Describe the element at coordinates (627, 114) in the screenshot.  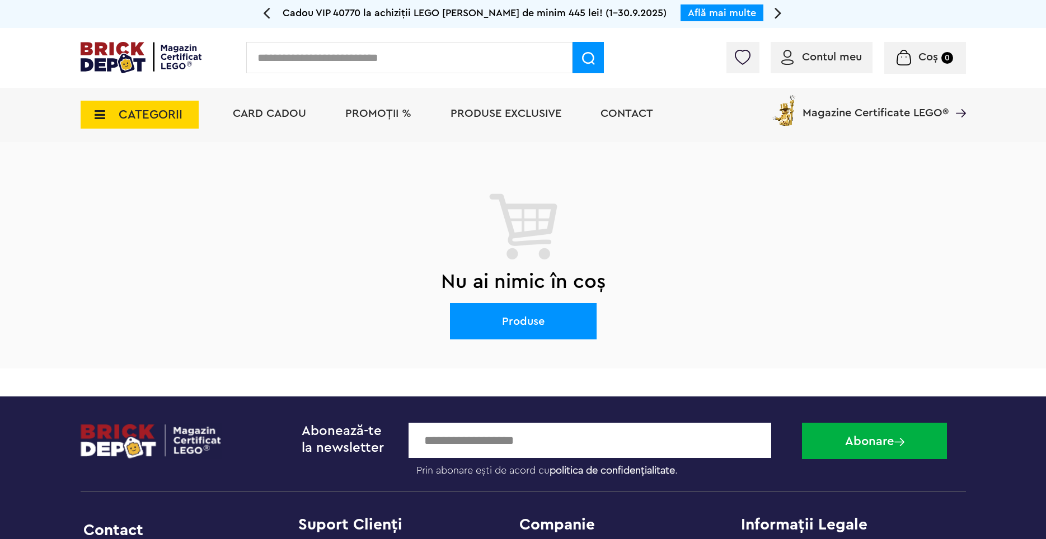
I see `span: Contact` at that location.